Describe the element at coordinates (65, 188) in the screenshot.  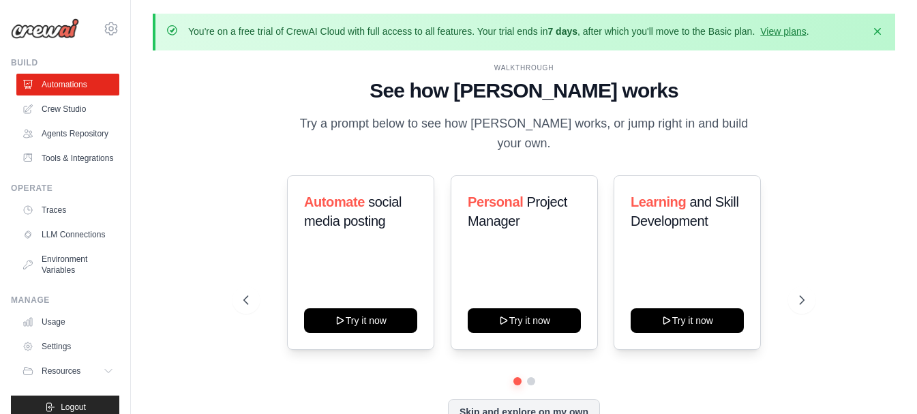
I see `div: Operate` at that location.